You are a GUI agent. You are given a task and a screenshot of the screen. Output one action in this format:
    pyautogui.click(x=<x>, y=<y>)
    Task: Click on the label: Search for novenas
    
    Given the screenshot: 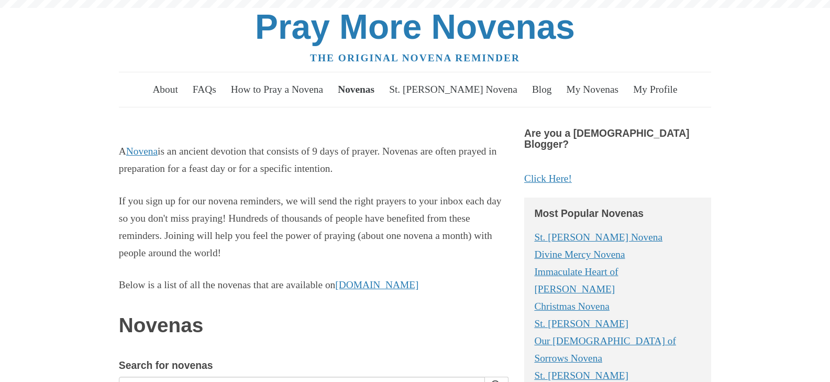 What is the action you would take?
    pyautogui.click(x=166, y=365)
    